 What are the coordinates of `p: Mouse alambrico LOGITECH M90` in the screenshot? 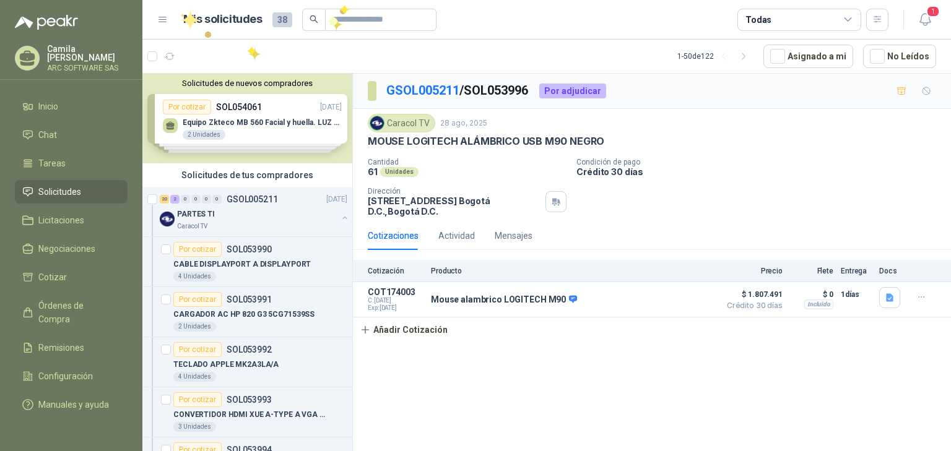 It's located at (504, 300).